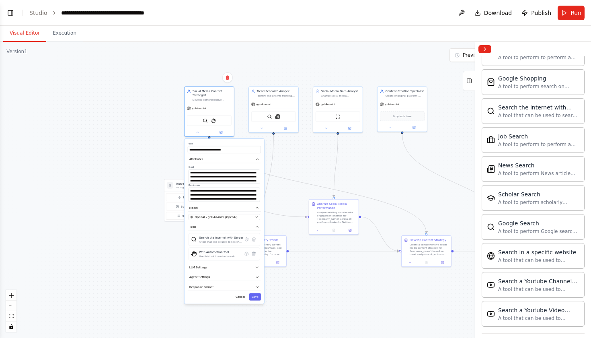 The image size is (591, 338). Describe the element at coordinates (491, 169) in the screenshot. I see `img: Serplynewssearchtool` at that location.